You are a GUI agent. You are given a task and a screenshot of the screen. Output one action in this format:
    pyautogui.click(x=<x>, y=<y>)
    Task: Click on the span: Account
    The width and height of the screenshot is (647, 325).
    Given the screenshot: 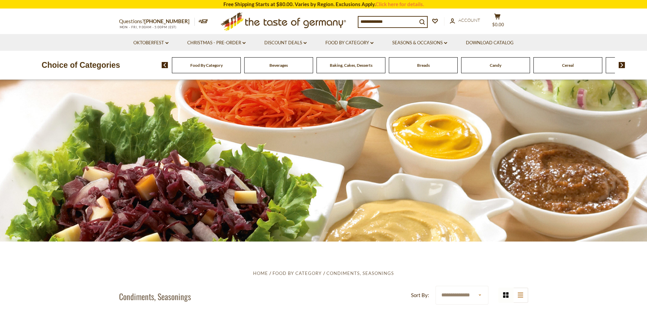 What is the action you would take?
    pyautogui.click(x=469, y=20)
    